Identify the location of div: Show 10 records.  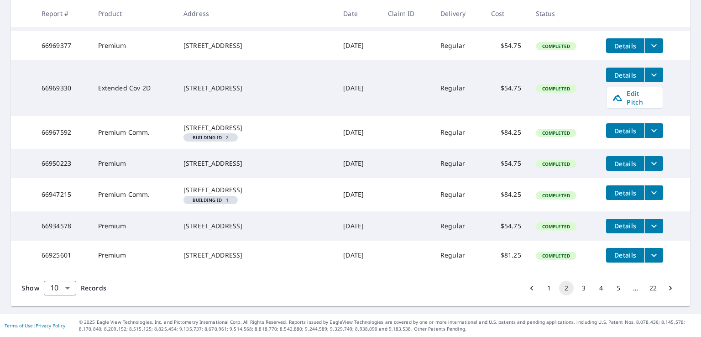
(60, 288).